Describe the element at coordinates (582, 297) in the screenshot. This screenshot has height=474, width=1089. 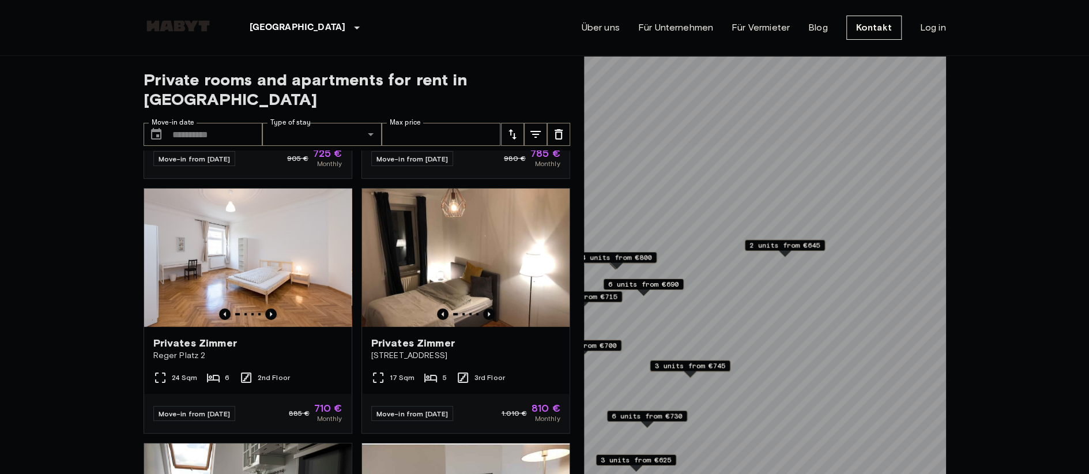
I see `span: 5 units from €715` at that location.